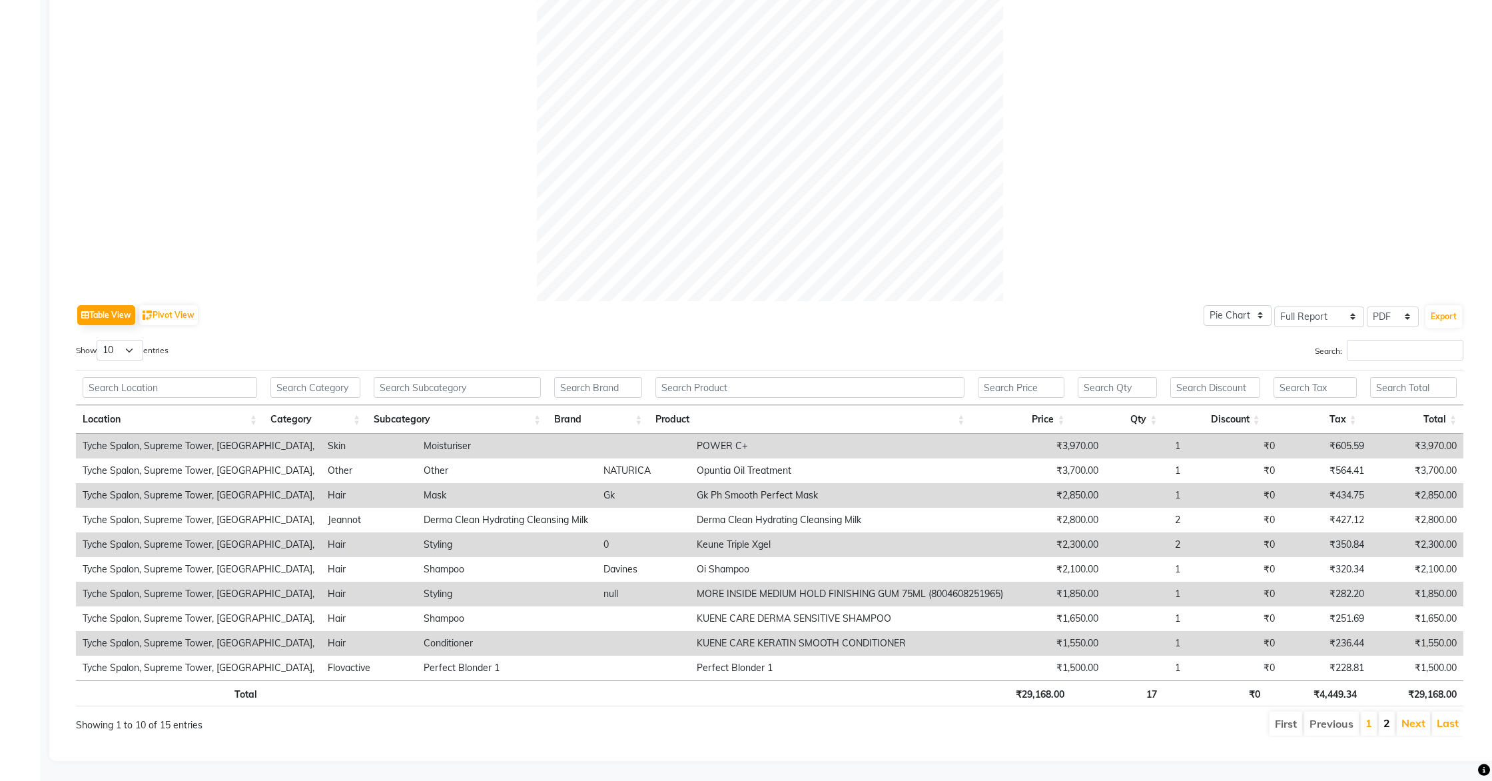  Describe the element at coordinates (851, 495) in the screenshot. I see `td: Gk Ph Smooth Perfect Mask` at that location.